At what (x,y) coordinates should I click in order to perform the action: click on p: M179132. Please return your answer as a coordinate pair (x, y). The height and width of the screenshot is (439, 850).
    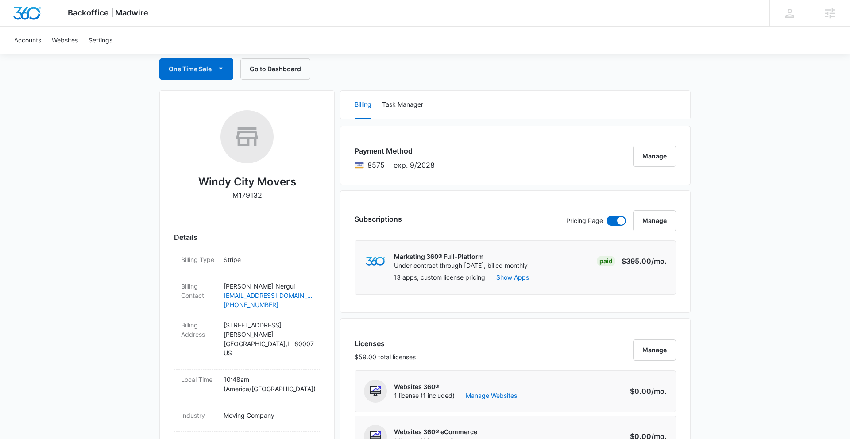
    Looking at the image, I should click on (247, 195).